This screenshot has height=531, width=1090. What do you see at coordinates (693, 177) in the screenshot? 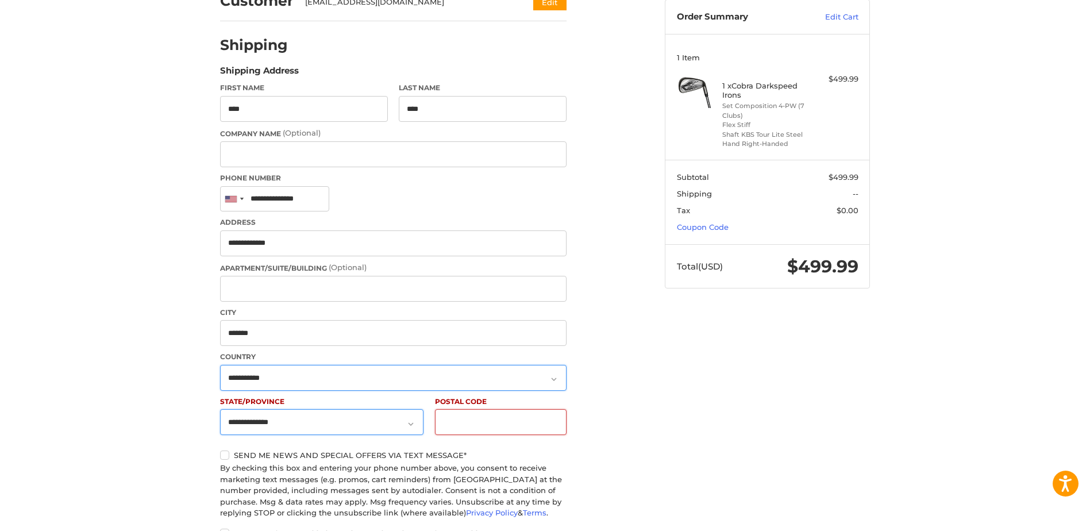
I see `span: Subtotal` at bounding box center [693, 177].